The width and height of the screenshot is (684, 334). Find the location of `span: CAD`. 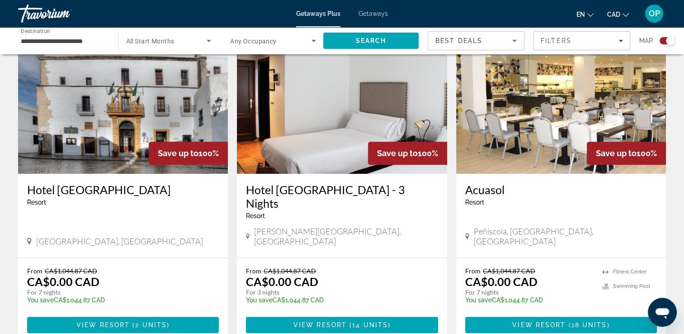

span: CAD is located at coordinates (614, 14).